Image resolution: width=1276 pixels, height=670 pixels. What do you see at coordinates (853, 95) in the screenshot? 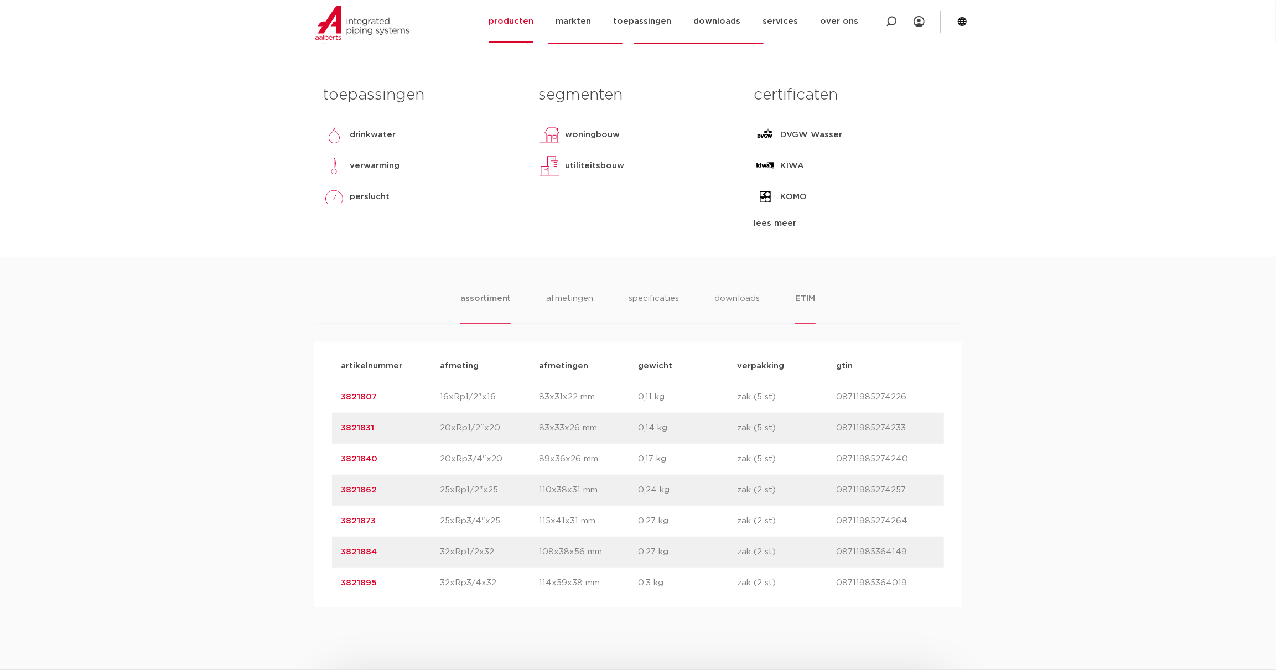
I see `h3: certificaten` at bounding box center [853, 95].